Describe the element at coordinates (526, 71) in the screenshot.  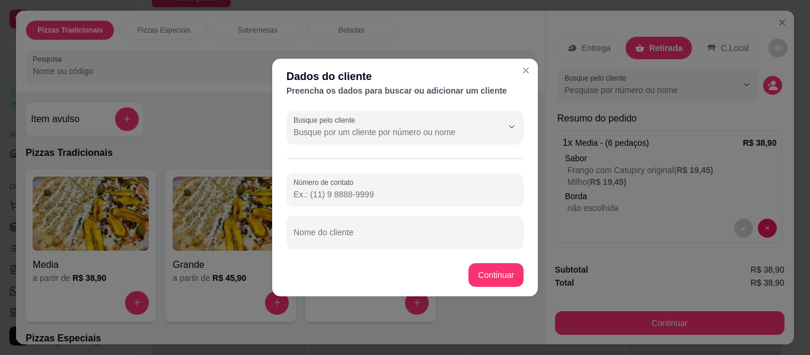
I see `button: Close` at that location.